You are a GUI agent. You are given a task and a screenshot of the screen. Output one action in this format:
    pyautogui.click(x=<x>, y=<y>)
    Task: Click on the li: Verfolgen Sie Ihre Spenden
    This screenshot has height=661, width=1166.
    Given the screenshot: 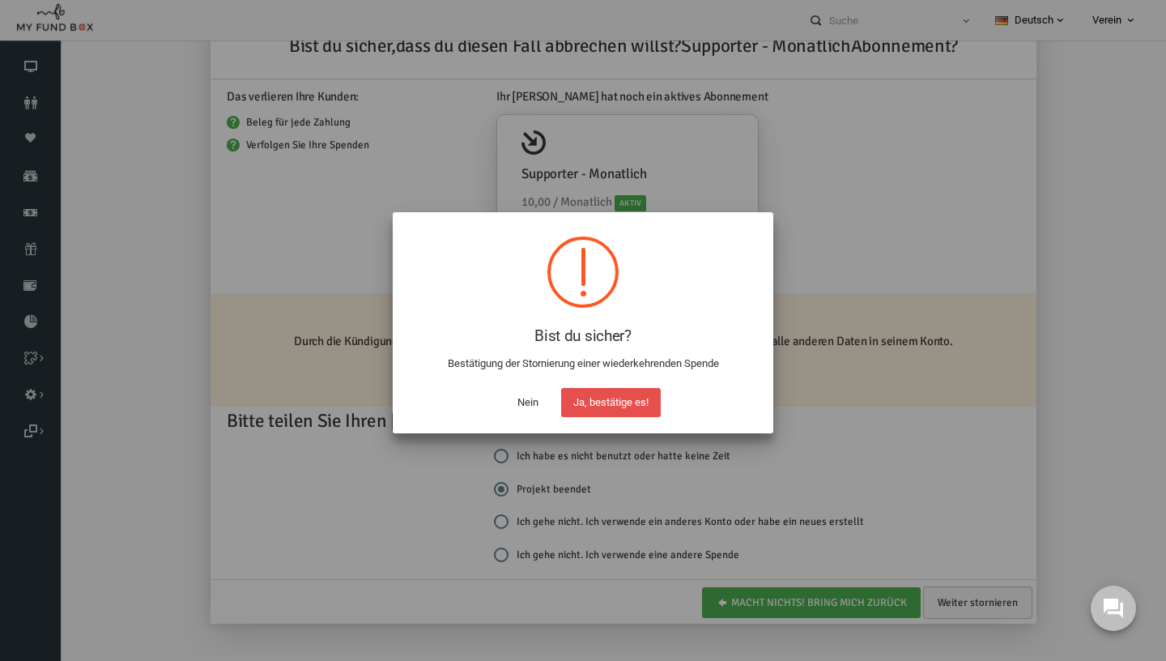 What is the action you would take?
    pyautogui.click(x=272, y=150)
    